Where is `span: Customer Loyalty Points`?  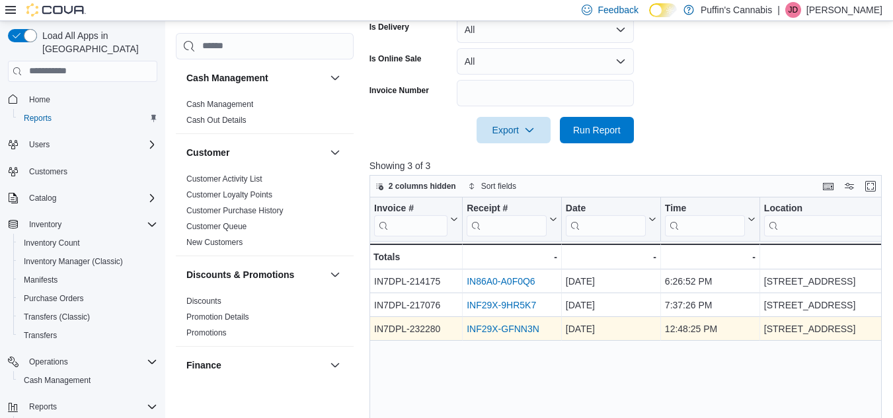
span: Customer Loyalty Points is located at coordinates (229, 195).